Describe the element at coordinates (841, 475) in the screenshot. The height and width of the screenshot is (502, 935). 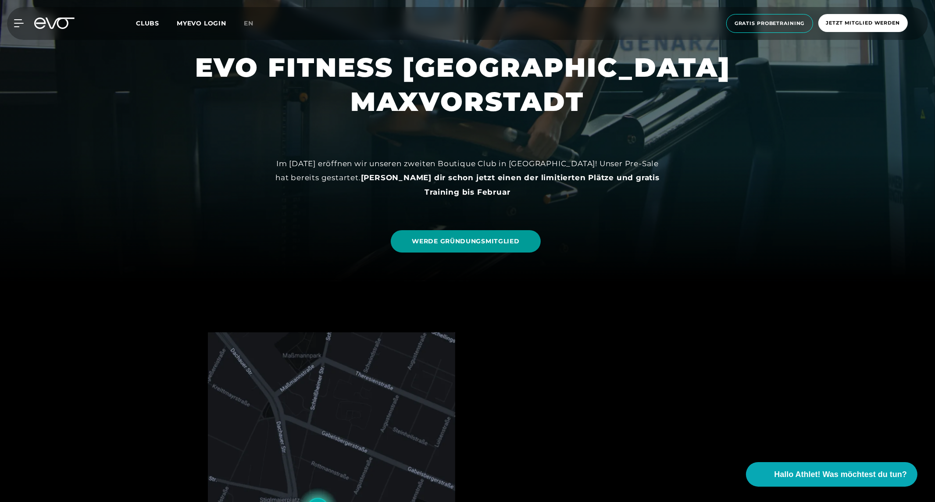
I see `span: Hallo Athlet! Was möchtest du tun?` at that location.